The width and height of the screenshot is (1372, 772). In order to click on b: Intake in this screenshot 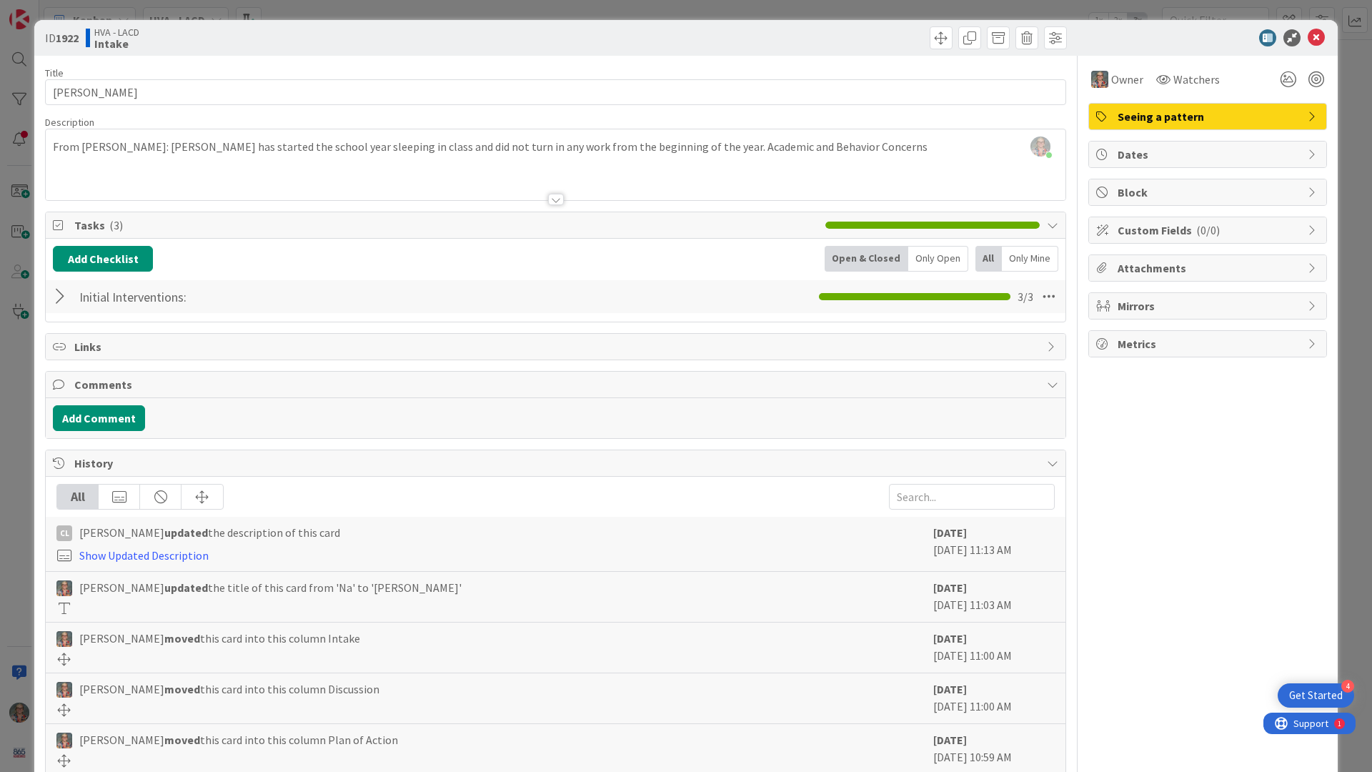, I will do `click(116, 44)`.